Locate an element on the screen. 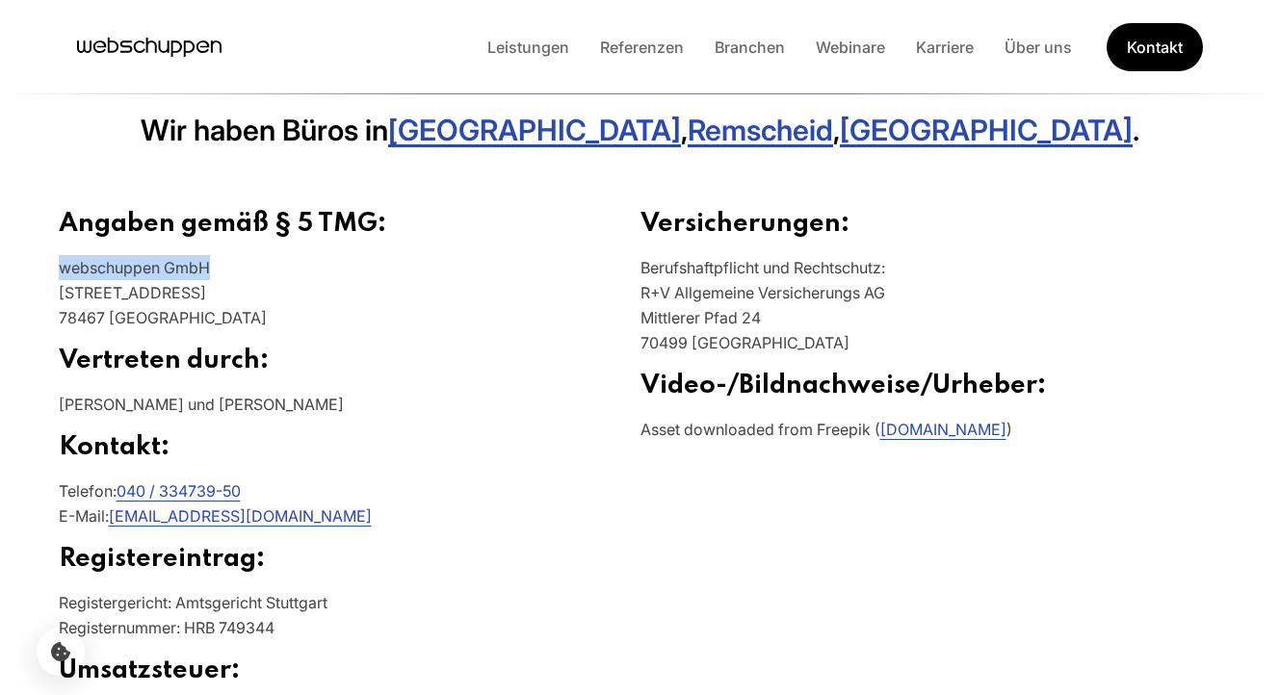 This screenshot has height=695, width=1280. a: Remscheid is located at coordinates (760, 130).